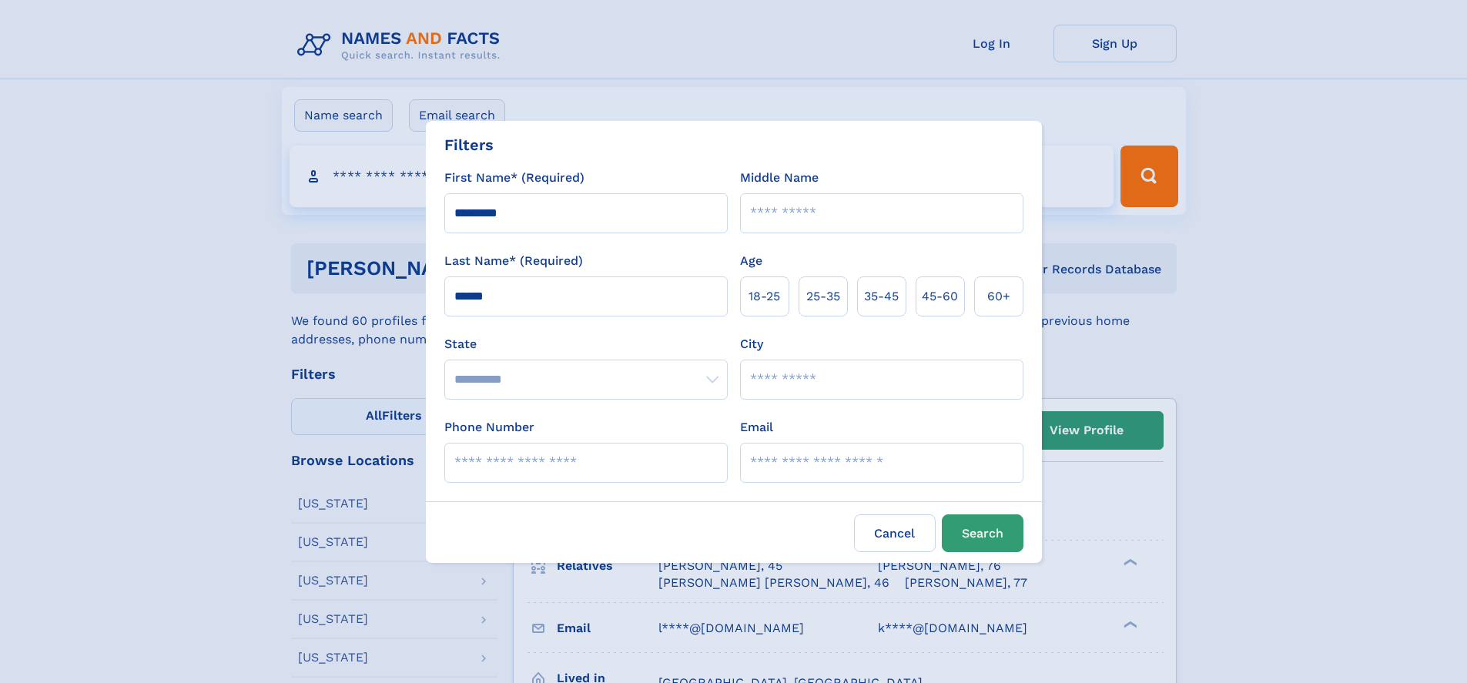 This screenshot has height=683, width=1467. I want to click on label: Last Name* (Required), so click(514, 261).